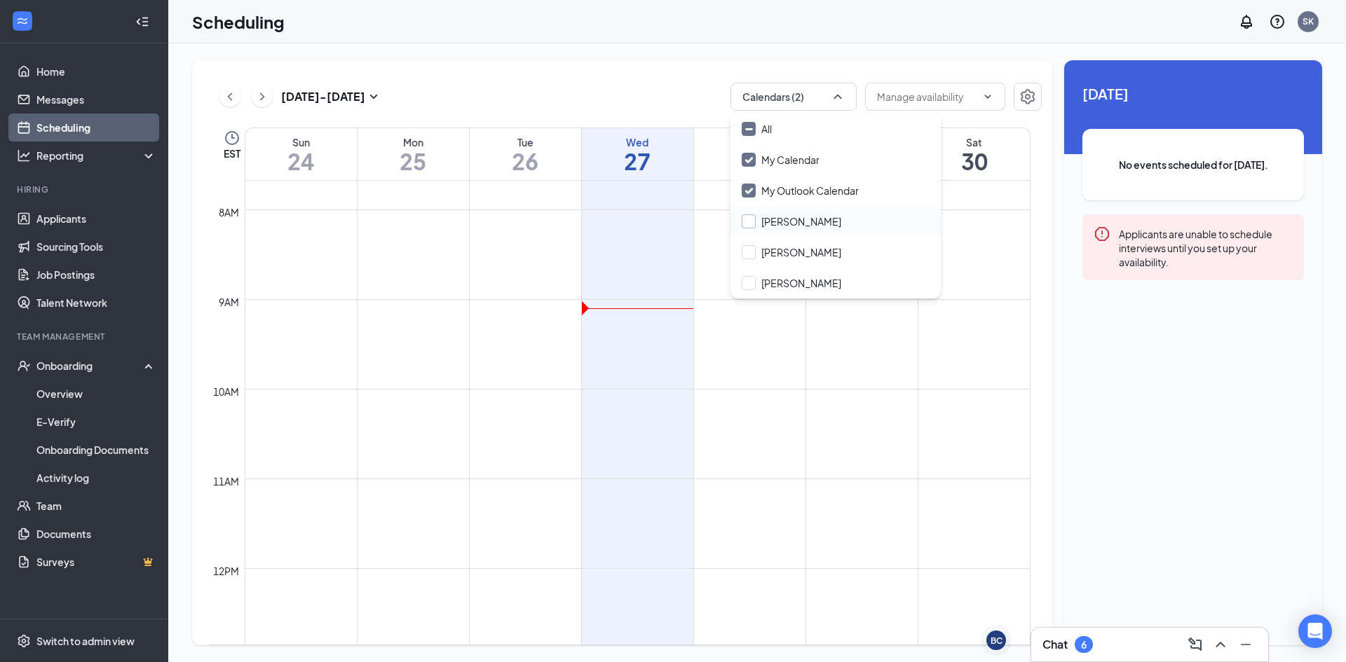 The width and height of the screenshot is (1346, 662). Describe the element at coordinates (96, 303) in the screenshot. I see `a: Talent Network` at that location.